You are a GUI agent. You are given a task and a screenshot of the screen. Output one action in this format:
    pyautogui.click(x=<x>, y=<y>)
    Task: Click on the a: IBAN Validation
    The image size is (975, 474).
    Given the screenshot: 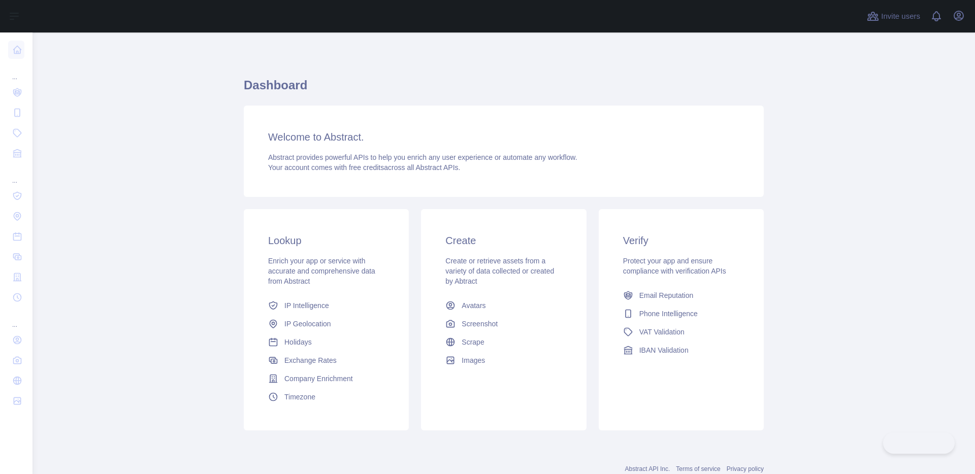 What is the action you would take?
    pyautogui.click(x=681, y=350)
    